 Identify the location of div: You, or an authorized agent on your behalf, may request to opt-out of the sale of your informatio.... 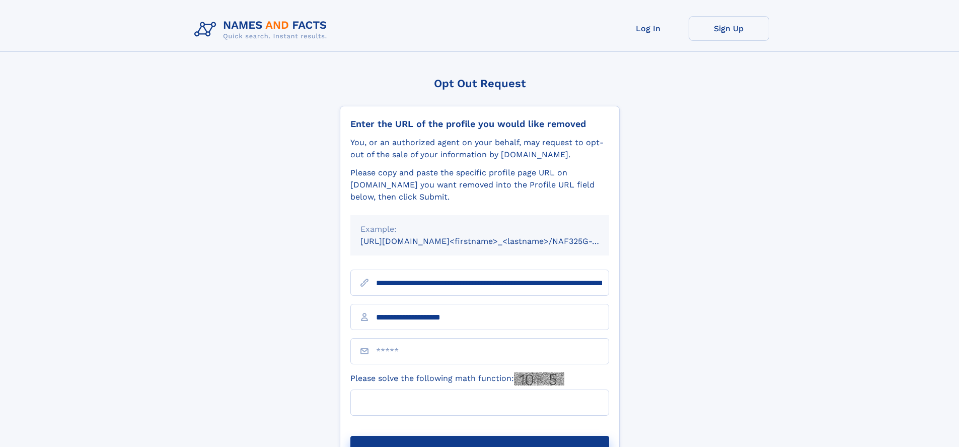
(480, 149).